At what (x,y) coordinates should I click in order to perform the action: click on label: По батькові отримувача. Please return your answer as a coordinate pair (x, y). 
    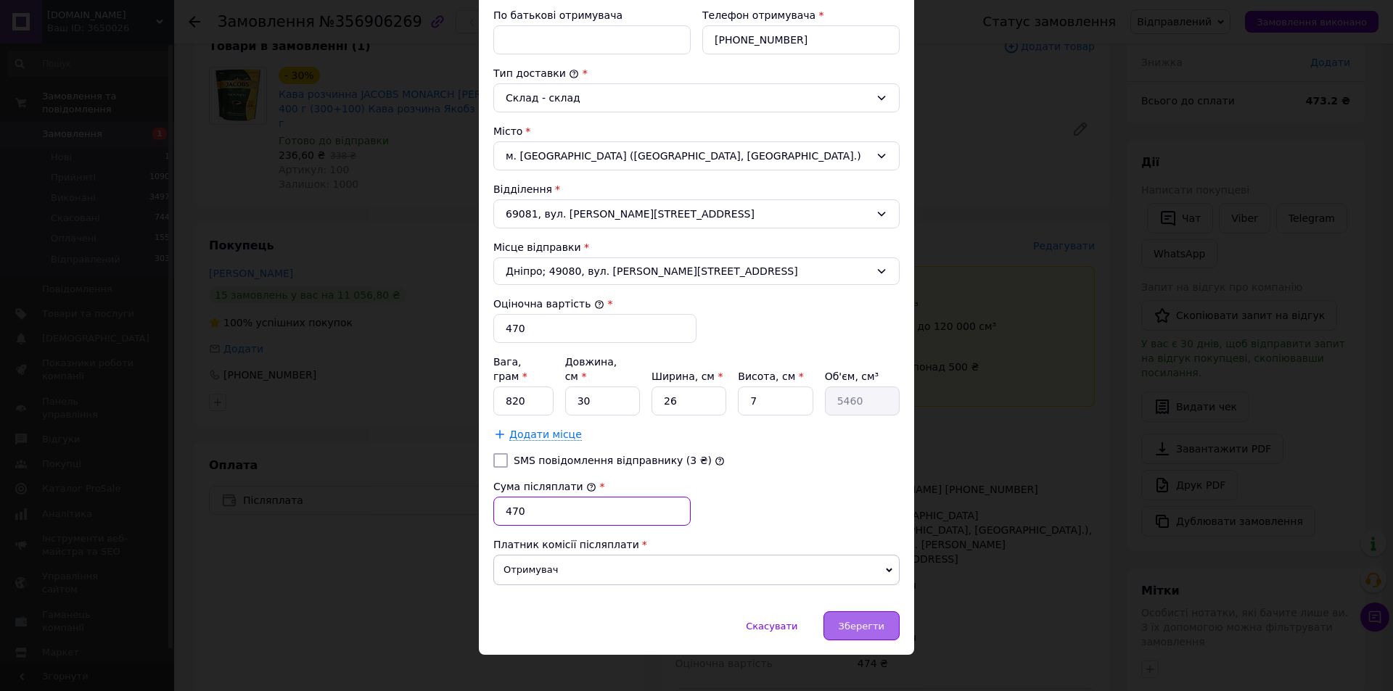
    Looking at the image, I should click on (558, 15).